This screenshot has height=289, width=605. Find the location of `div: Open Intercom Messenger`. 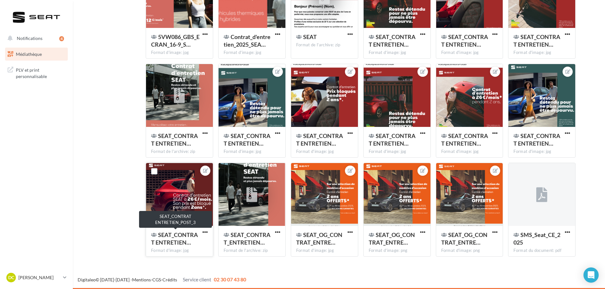

div: Open Intercom Messenger is located at coordinates (591, 275).